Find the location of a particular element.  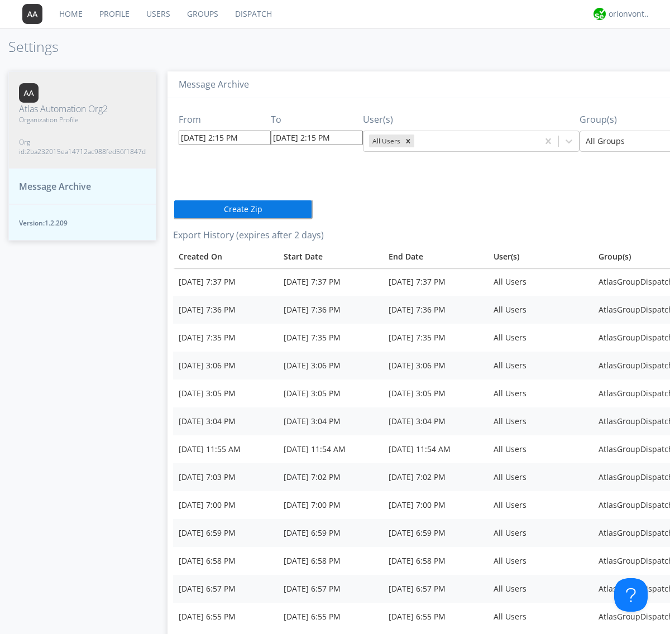

img: 29d36aed6fa347d5a1537e7736e6aa13 is located at coordinates (600, 14).